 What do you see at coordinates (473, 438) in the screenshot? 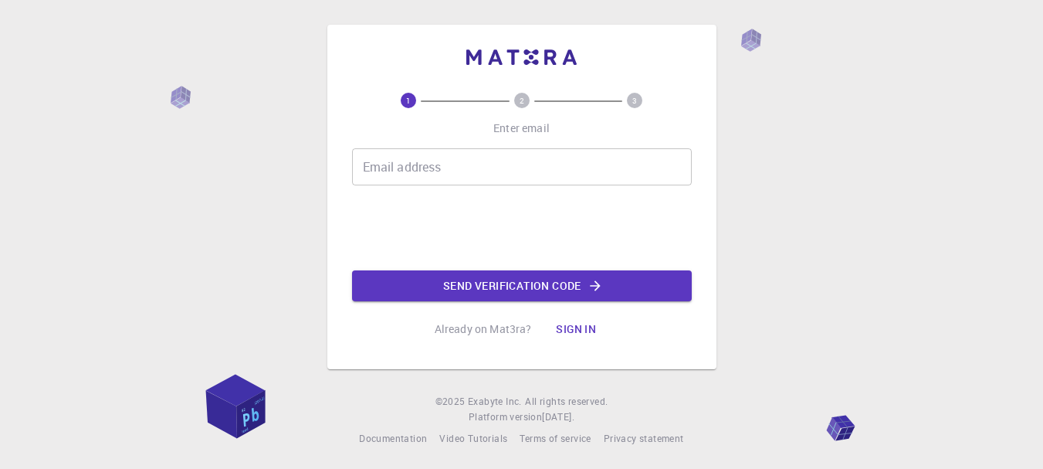
I see `a: Video Tutorials` at bounding box center [473, 438].